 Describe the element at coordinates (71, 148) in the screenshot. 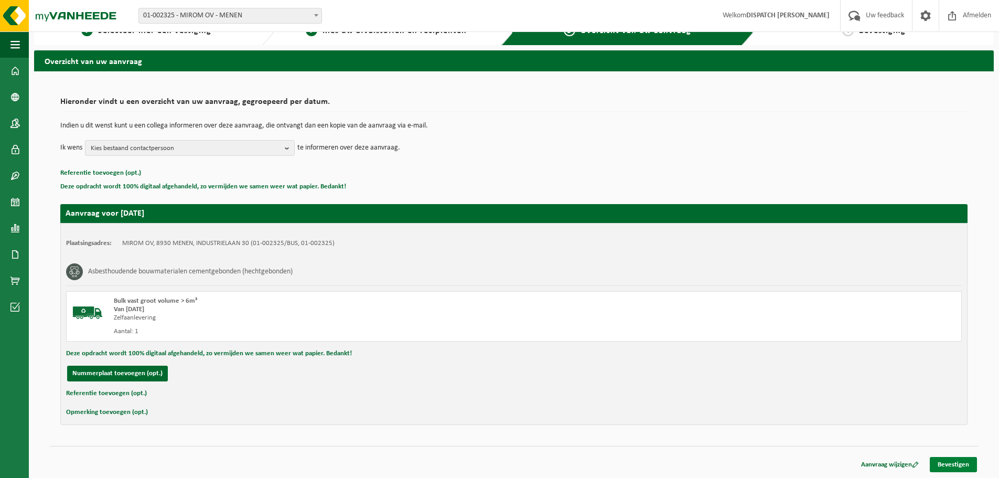

I see `p: Ik wens` at that location.